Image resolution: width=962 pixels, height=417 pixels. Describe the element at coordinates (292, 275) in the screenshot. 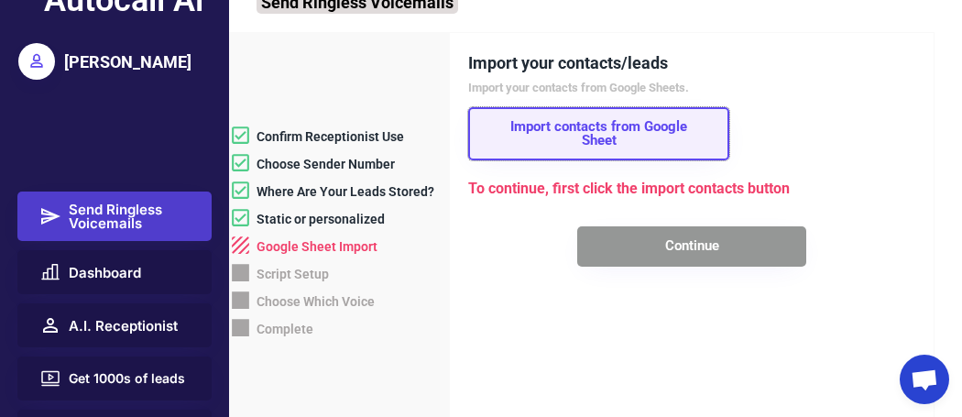

I see `div: Script Setup` at that location.